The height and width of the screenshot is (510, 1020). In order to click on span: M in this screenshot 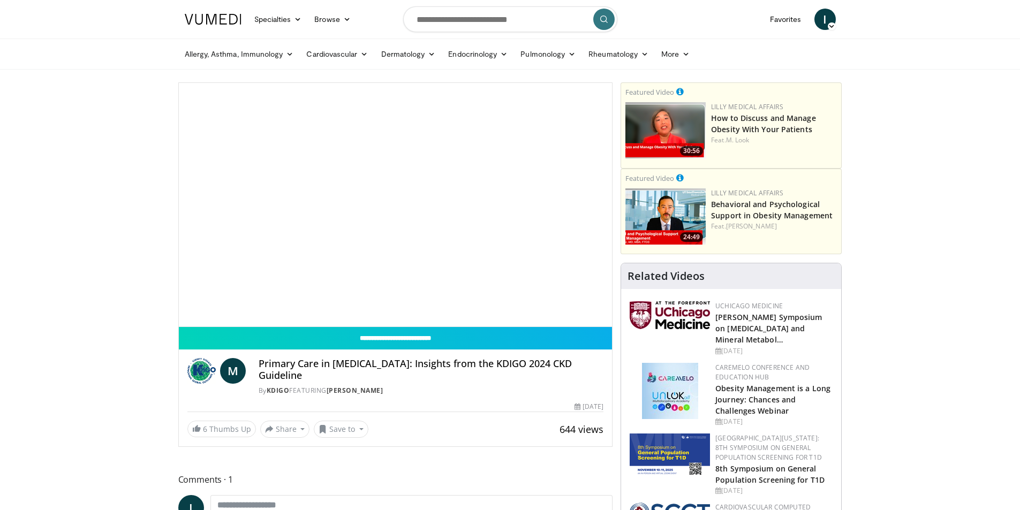, I will do `click(233, 371)`.